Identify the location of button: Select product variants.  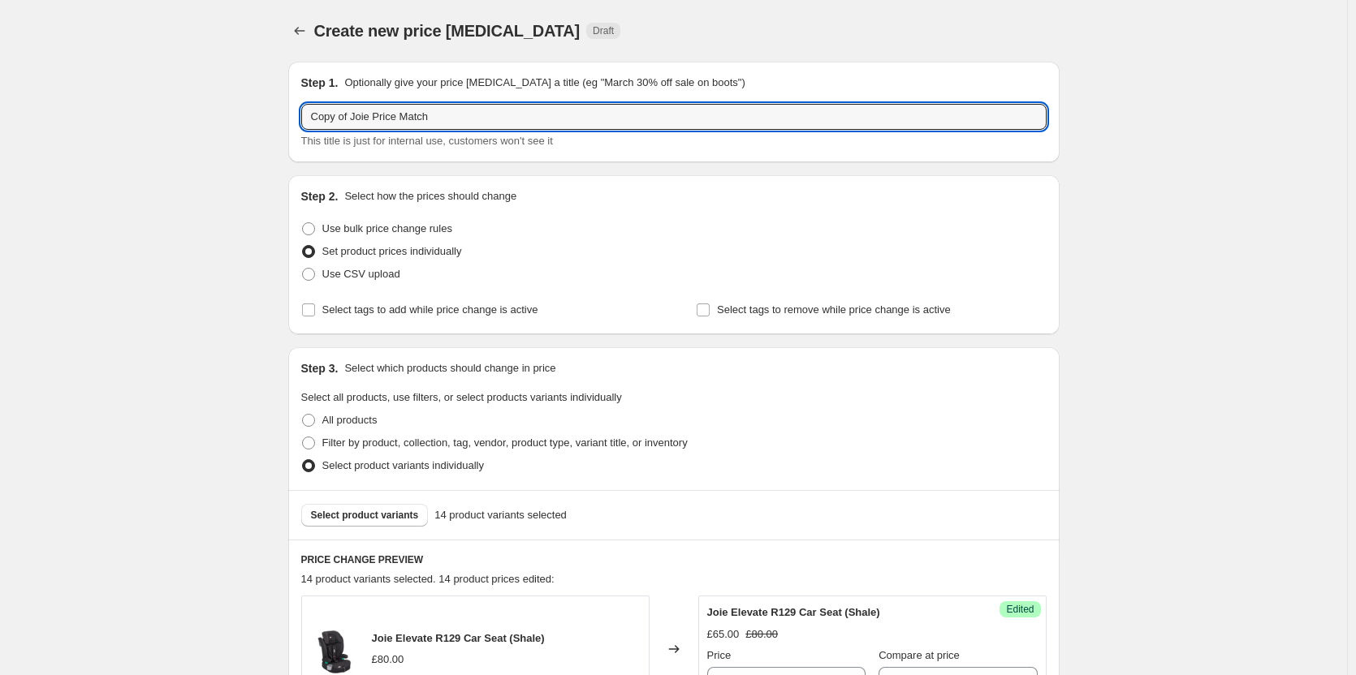
(364, 515).